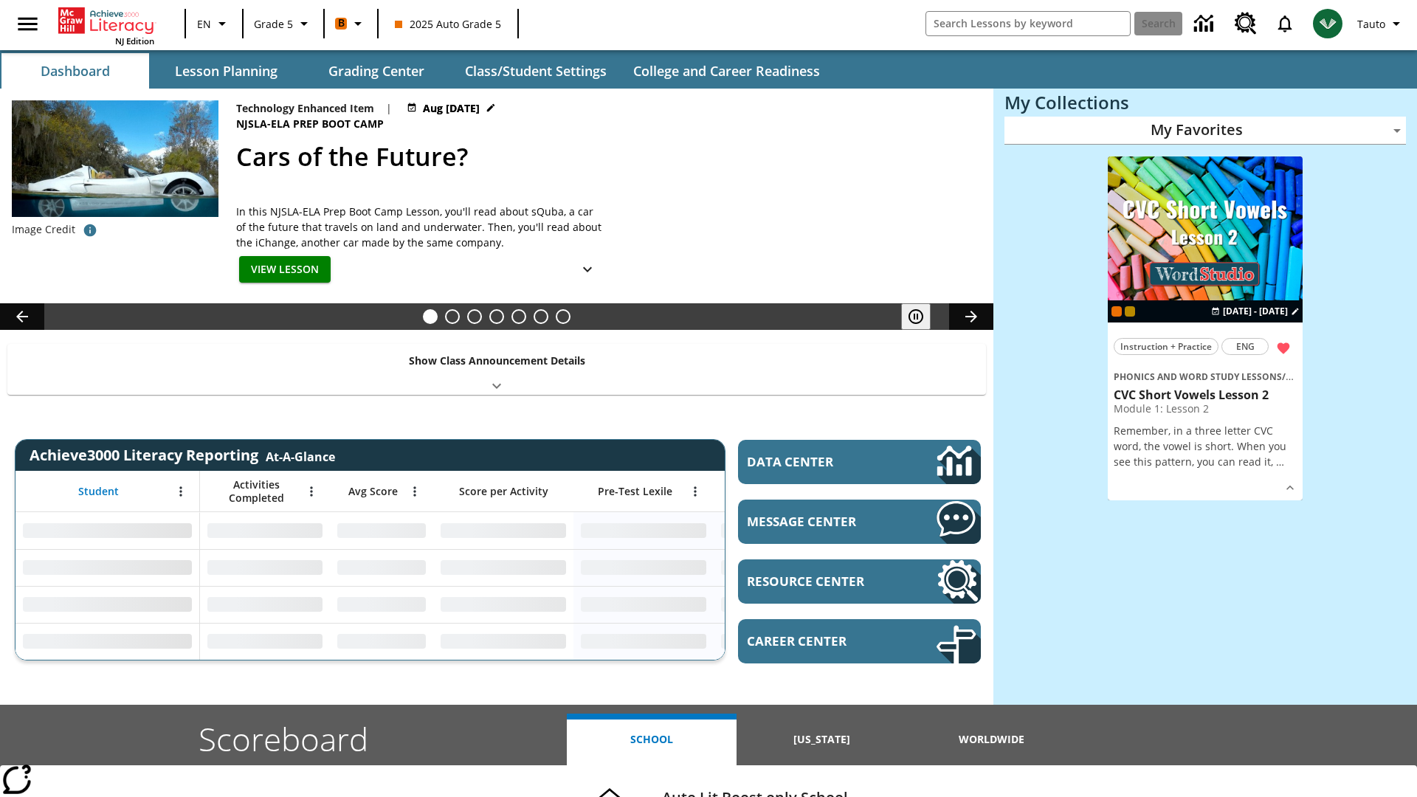 The width and height of the screenshot is (1417, 797). I want to click on p: Image Credit, so click(44, 230).